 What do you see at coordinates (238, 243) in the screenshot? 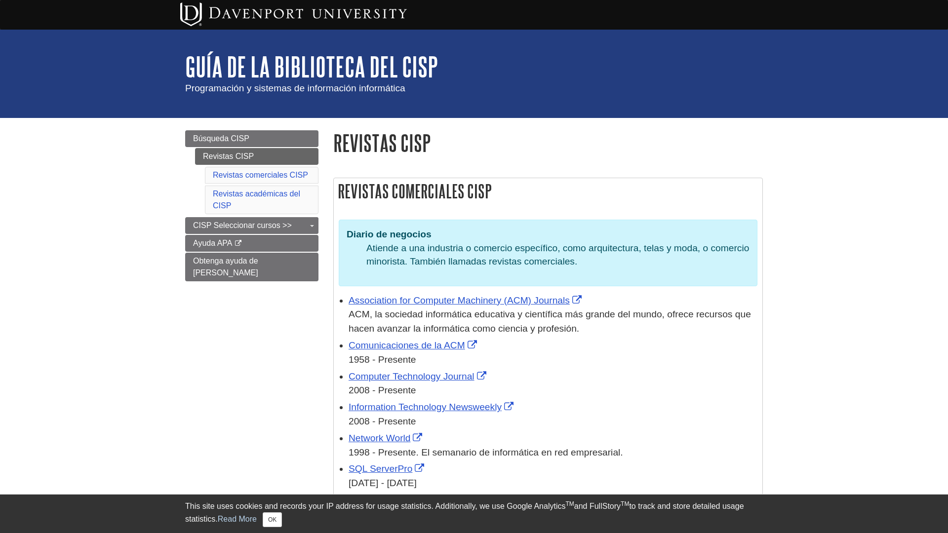
I see `i: This link opens in a new window` at bounding box center [238, 243].